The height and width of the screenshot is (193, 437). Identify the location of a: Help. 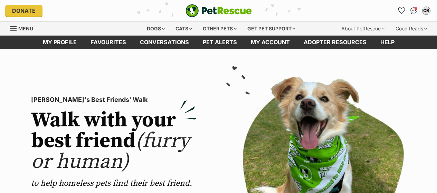
(387, 42).